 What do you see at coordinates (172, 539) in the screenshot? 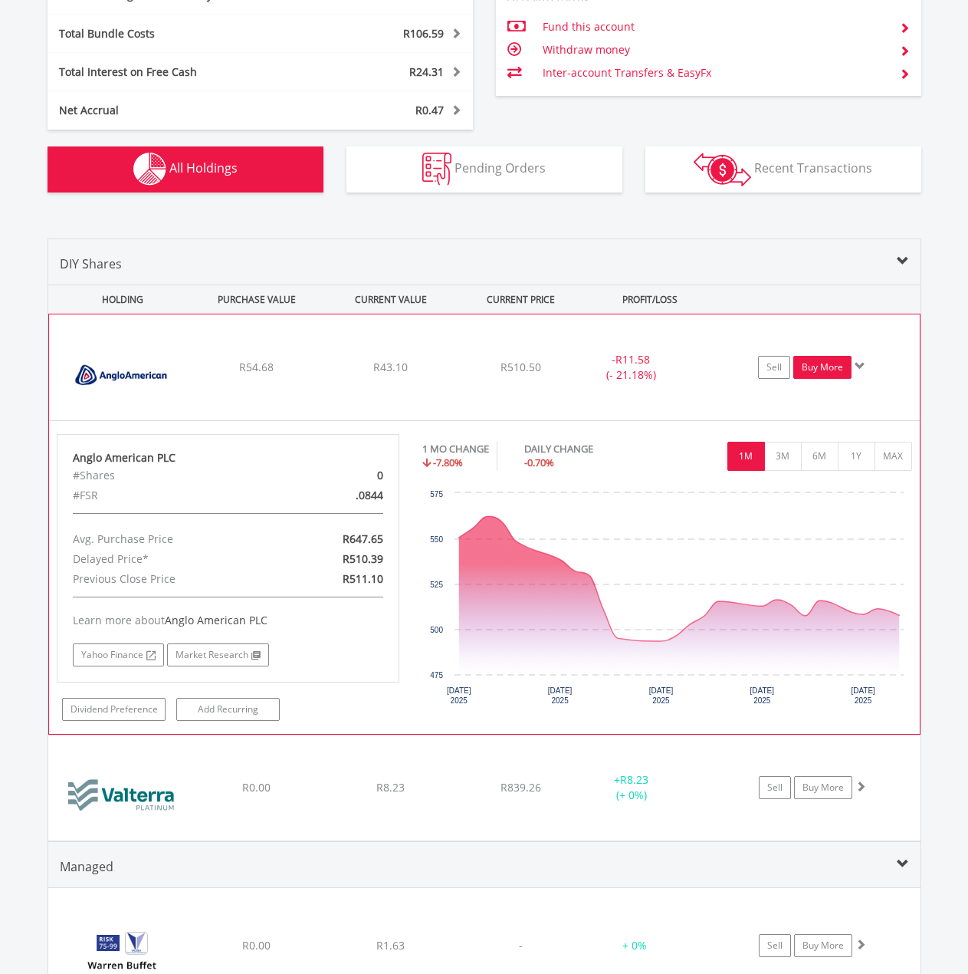
I see `div: Avg. Purchase Price` at bounding box center [172, 539].